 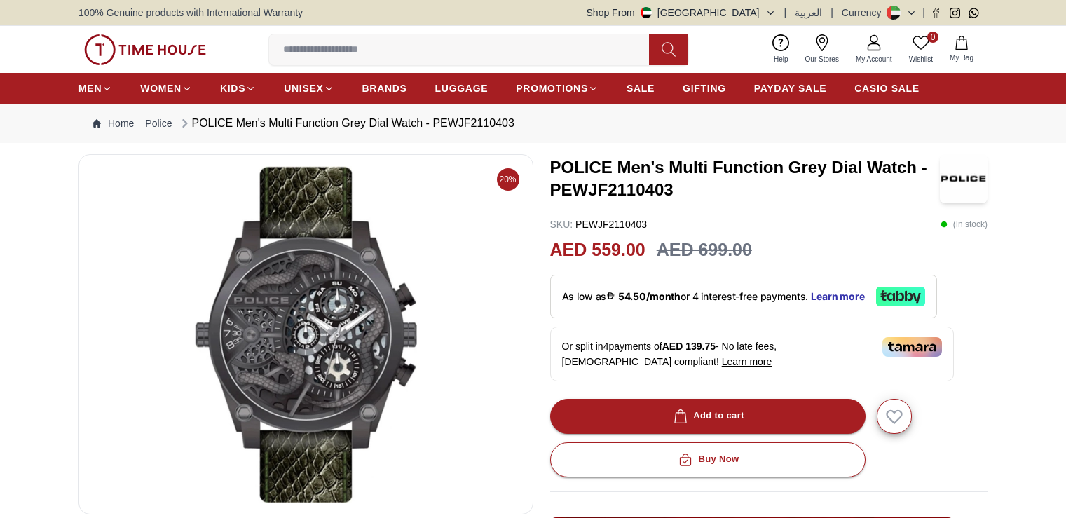 What do you see at coordinates (704, 88) in the screenshot?
I see `a: GIFTING` at bounding box center [704, 88].